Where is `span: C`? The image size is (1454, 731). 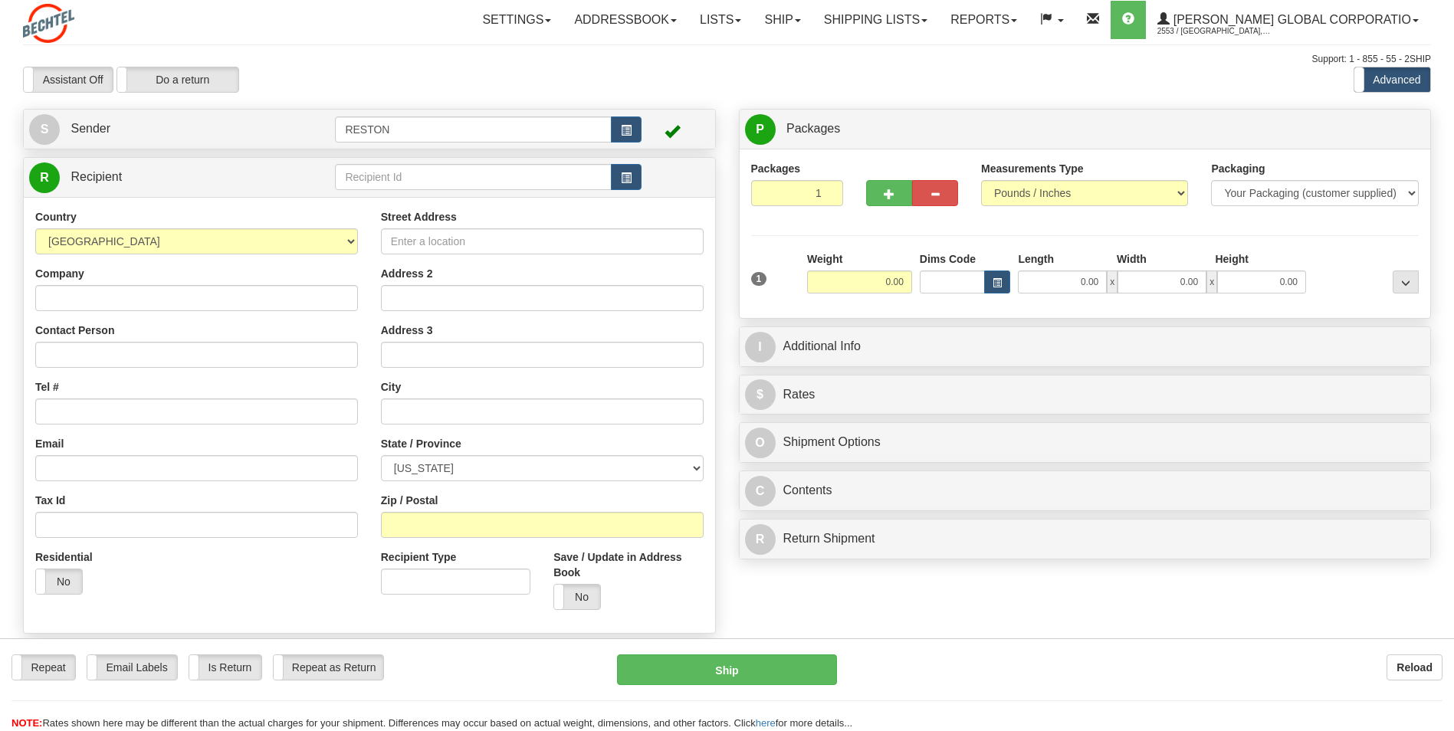 span: C is located at coordinates (760, 491).